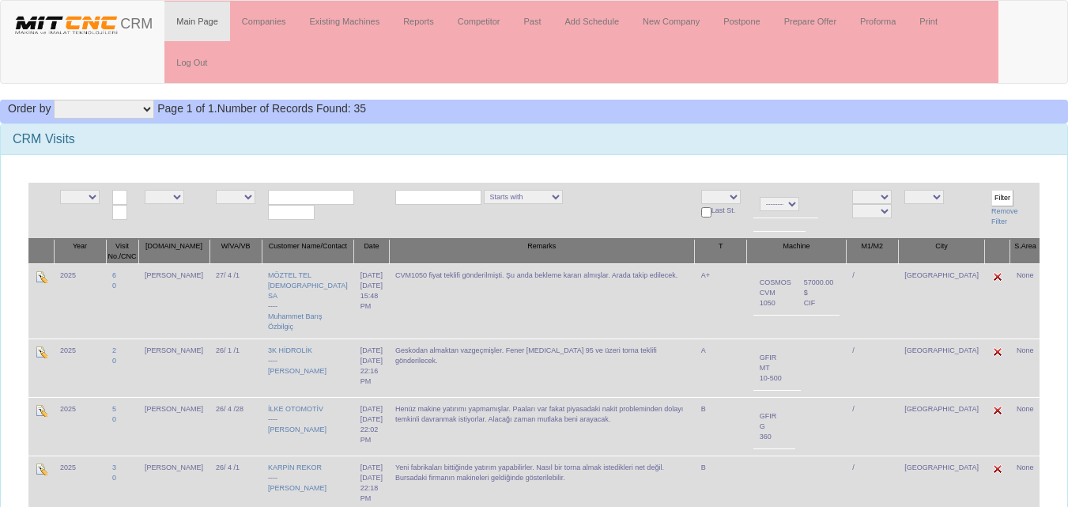 This screenshot has height=507, width=1068. Describe the element at coordinates (114, 467) in the screenshot. I see `a: 3` at that location.